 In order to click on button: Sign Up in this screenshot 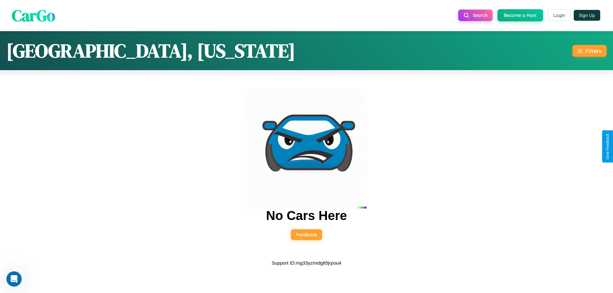, I will do `click(587, 15)`.